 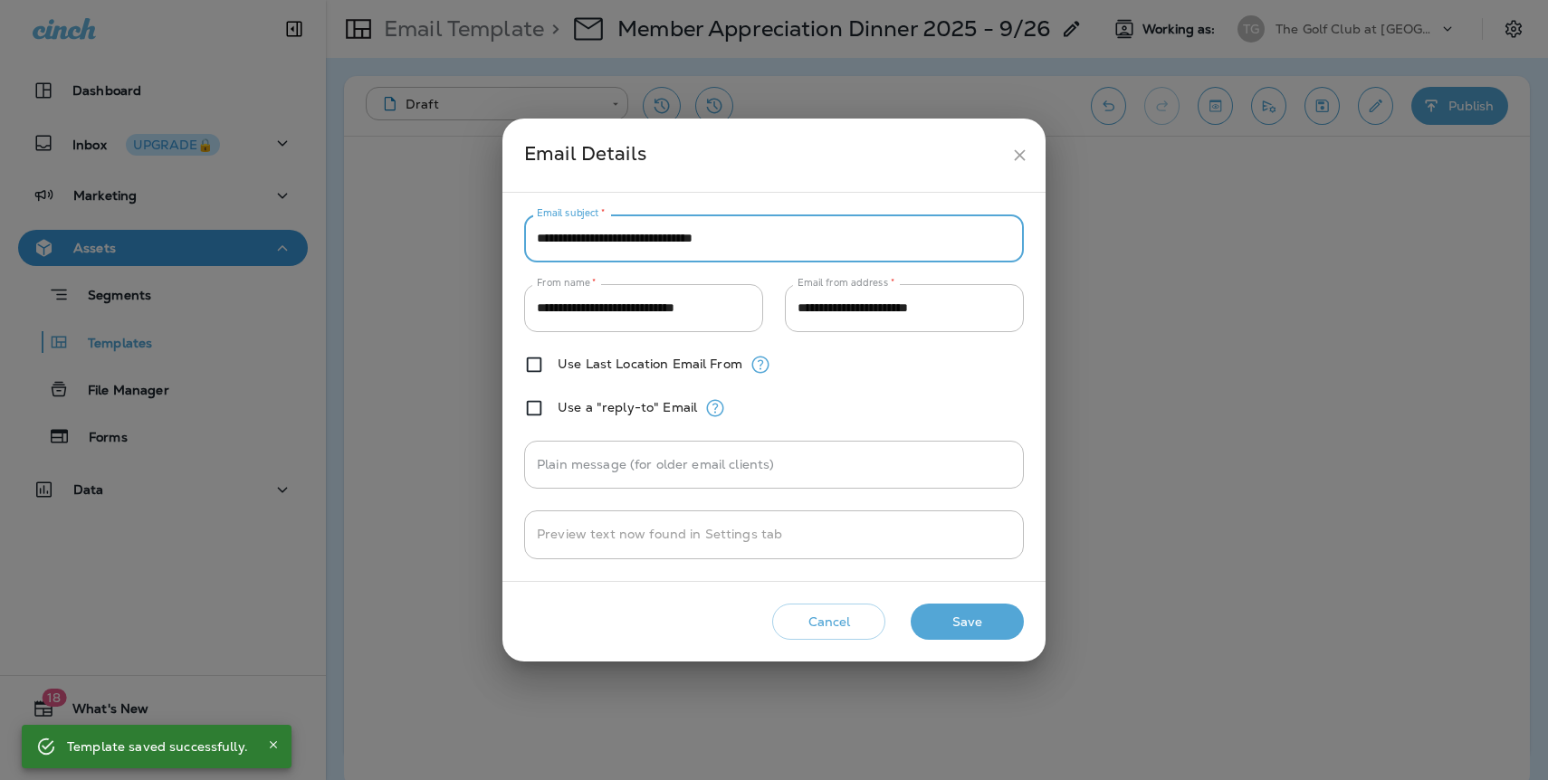 I want to click on label: Use a "reply-to" Email, so click(x=627, y=407).